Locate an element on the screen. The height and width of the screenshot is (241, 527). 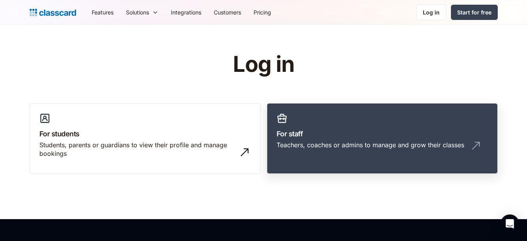
div: Teachers, coaches or admins to manage and grow their classes is located at coordinates (370, 145).